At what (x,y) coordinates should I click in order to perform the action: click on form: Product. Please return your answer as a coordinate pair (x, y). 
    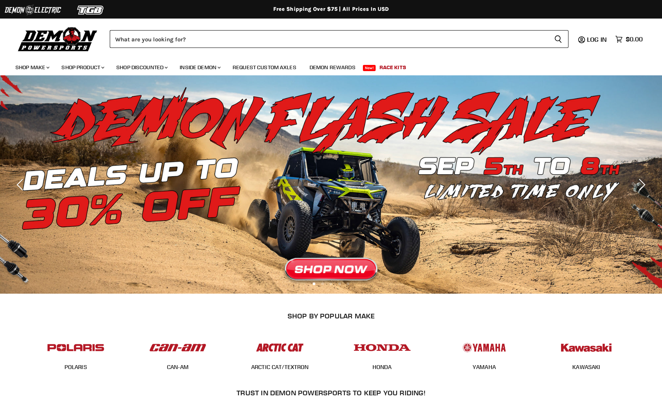
    Looking at the image, I should click on (339, 39).